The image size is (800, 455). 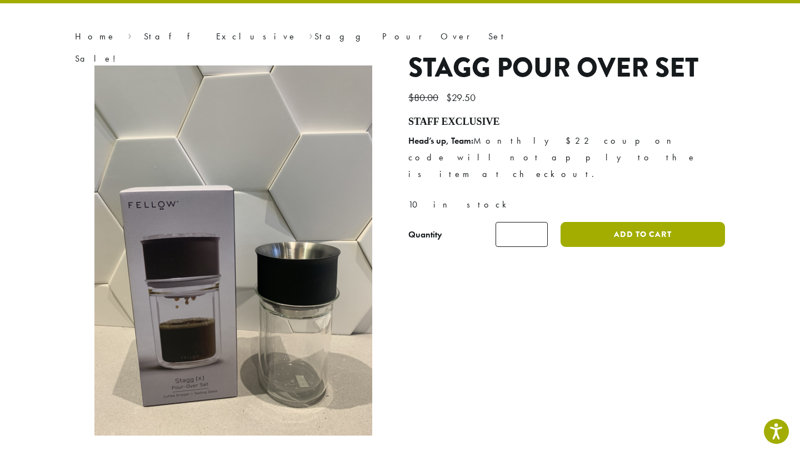 I want to click on a: Home, so click(x=96, y=36).